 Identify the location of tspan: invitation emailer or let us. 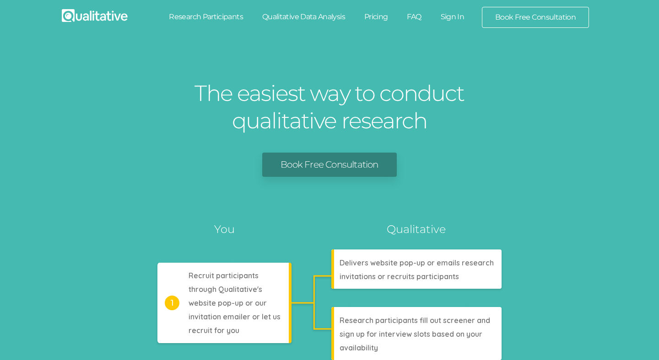
(234, 317).